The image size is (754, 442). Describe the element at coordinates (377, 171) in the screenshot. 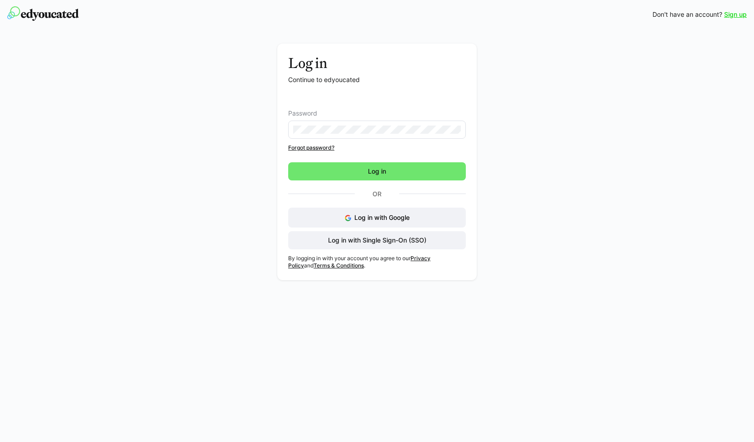

I see `button: Log in` at that location.